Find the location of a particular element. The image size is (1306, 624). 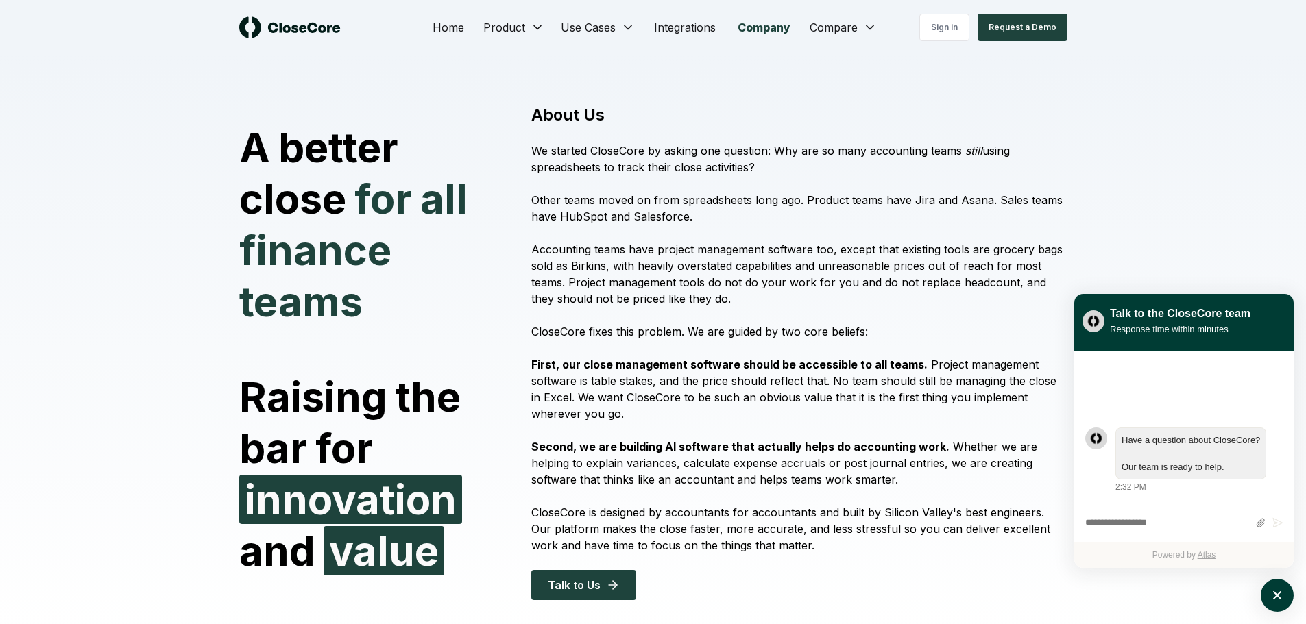

span: all is located at coordinates (443, 199).